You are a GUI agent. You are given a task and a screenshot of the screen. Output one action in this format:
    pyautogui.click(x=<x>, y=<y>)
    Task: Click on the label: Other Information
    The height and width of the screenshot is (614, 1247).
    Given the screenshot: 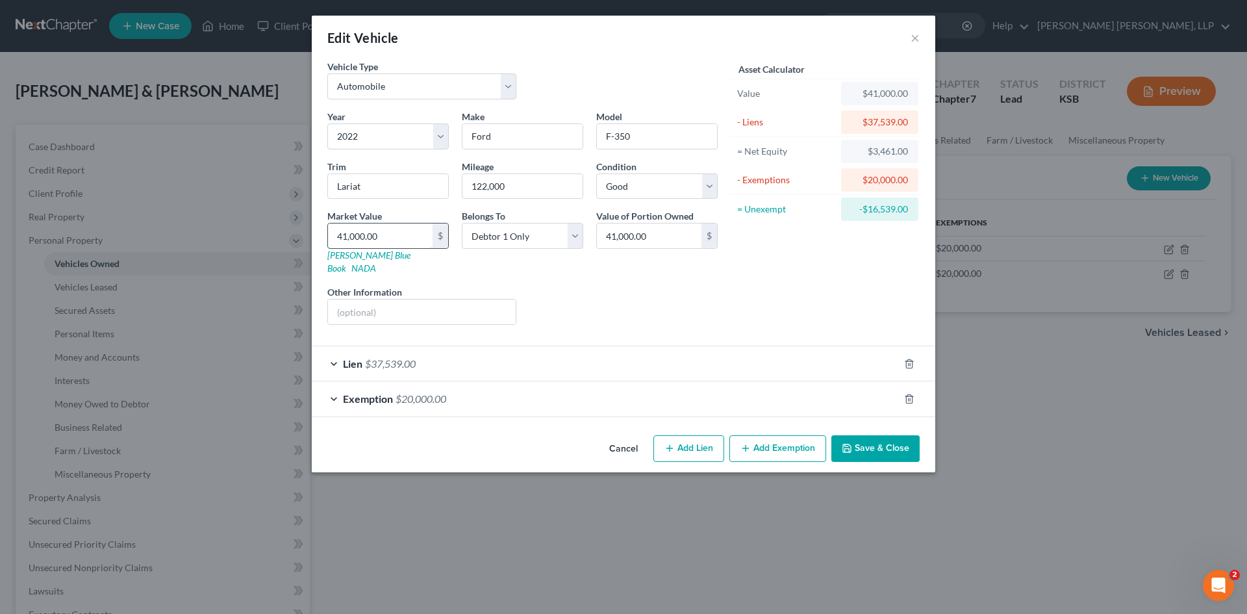 What is the action you would take?
    pyautogui.click(x=364, y=292)
    